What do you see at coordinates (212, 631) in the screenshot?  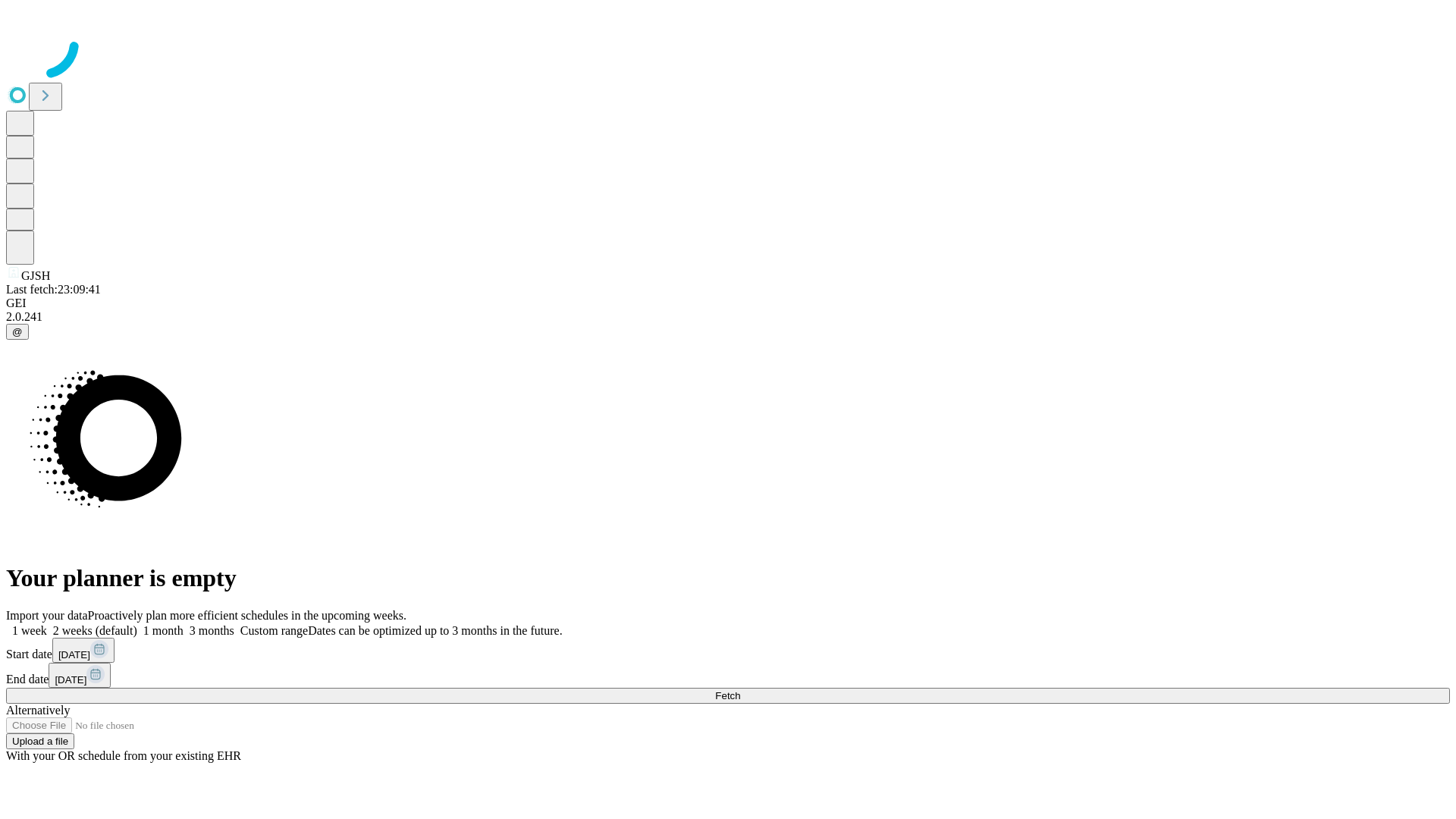 I see `span: 3 months` at bounding box center [212, 631].